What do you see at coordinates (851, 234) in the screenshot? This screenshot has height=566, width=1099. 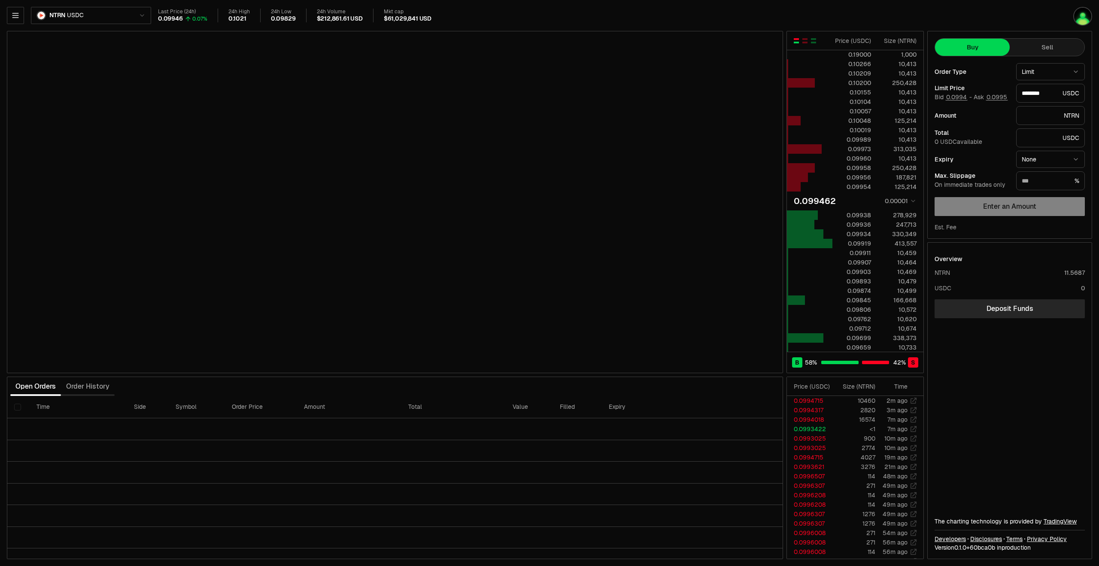 I see `div: 0.09934` at bounding box center [851, 234].